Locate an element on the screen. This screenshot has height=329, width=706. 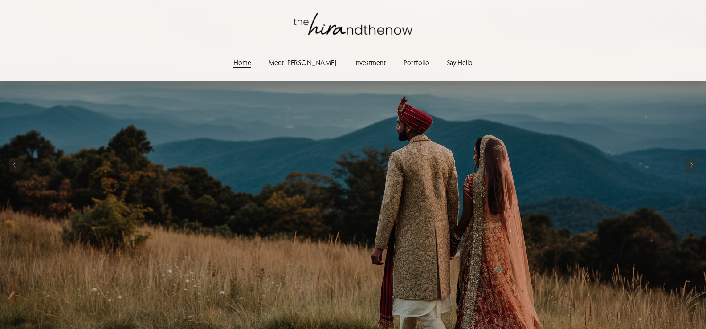
a: Portfolio is located at coordinates (416, 62).